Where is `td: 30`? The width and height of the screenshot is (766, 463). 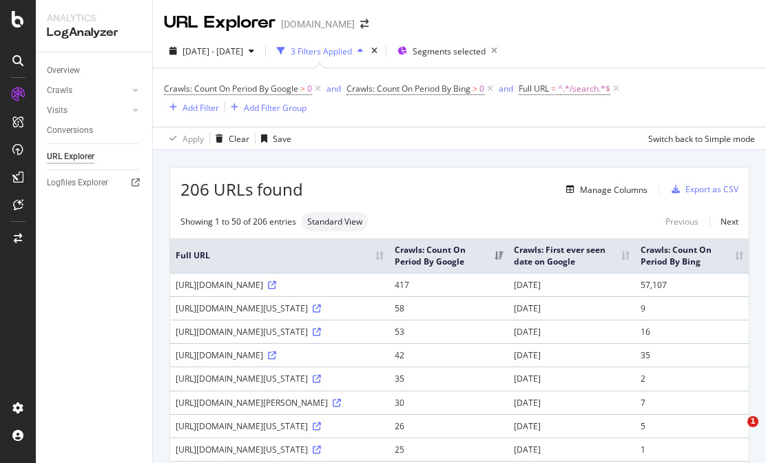
td: 30 is located at coordinates (449, 402).